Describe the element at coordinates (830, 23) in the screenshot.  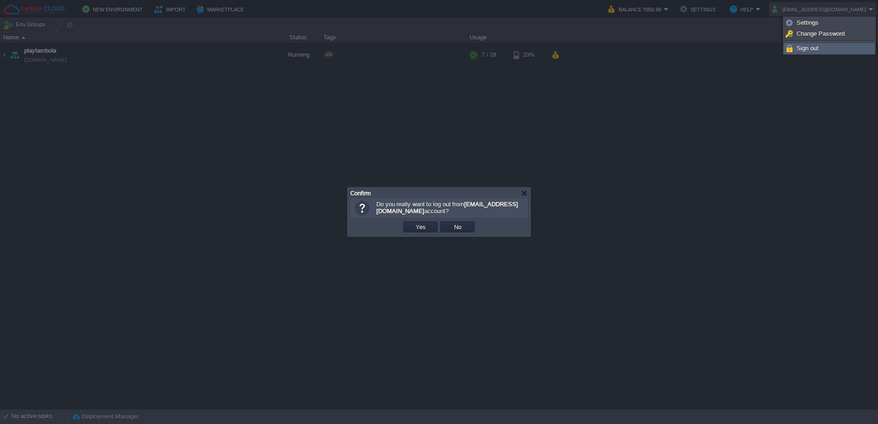
I see `a: Settings` at that location.